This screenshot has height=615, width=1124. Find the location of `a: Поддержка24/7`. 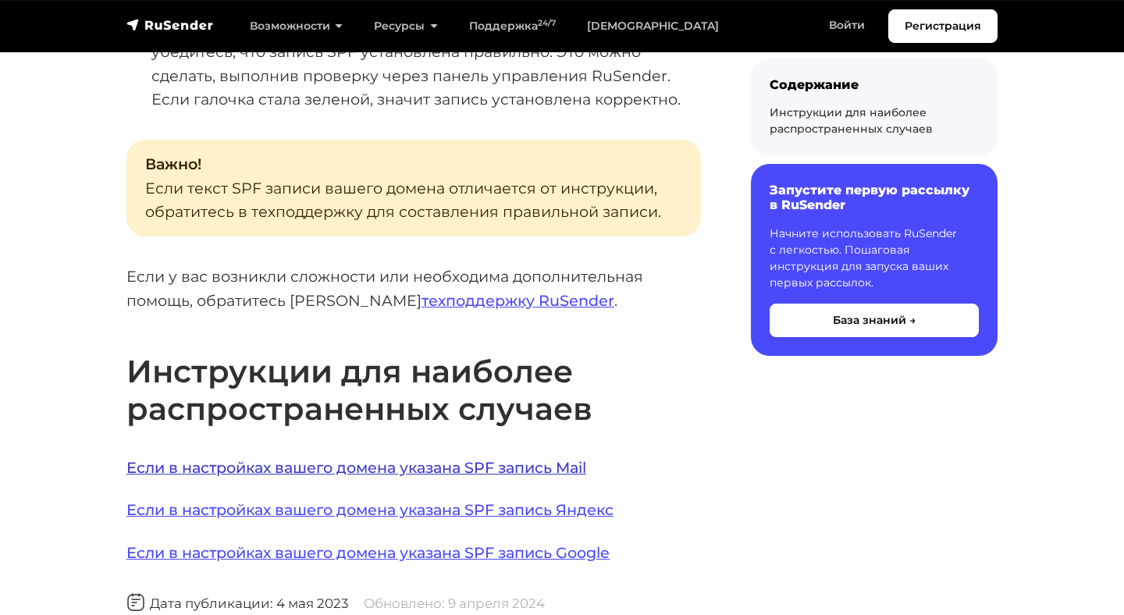

a: Поддержка24/7 is located at coordinates (512, 26).